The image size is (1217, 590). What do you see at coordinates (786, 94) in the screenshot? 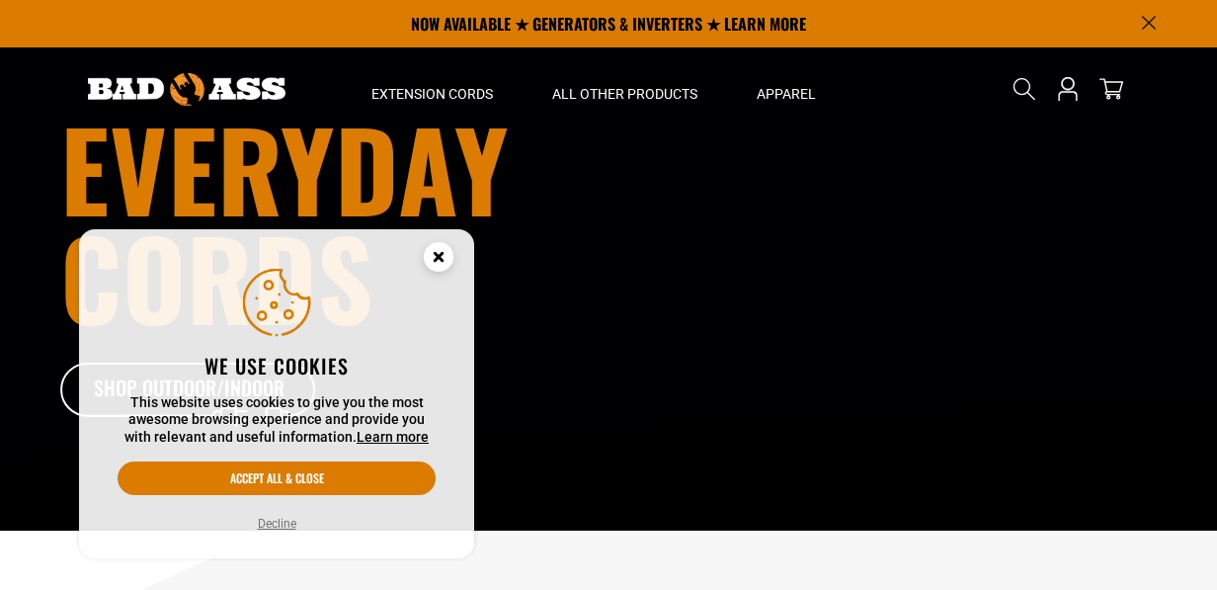
I see `span: Apparel` at bounding box center [786, 94].